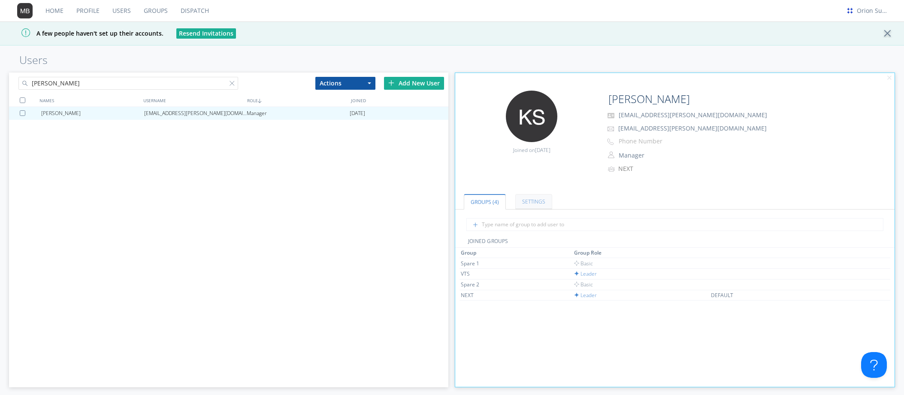  Describe the element at coordinates (391, 83) in the screenshot. I see `img: plus.svg` at that location.